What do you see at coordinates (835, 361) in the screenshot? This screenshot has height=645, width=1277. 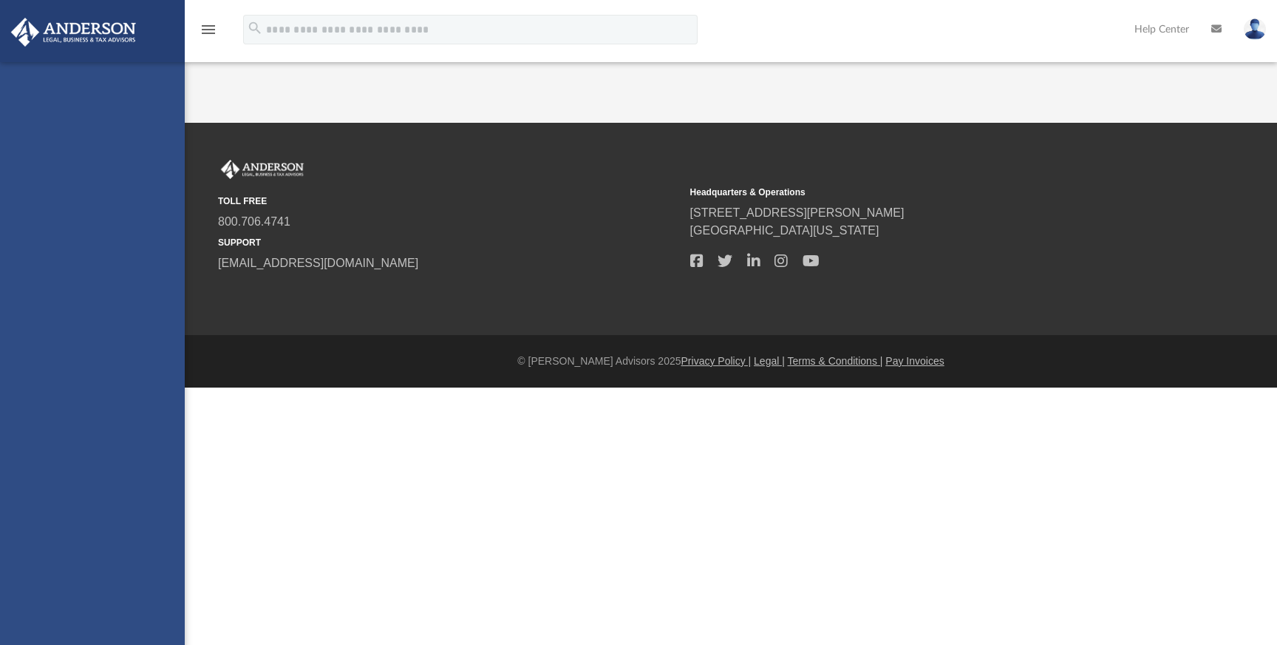 I see `a: Terms & Conditions |` at bounding box center [835, 361].